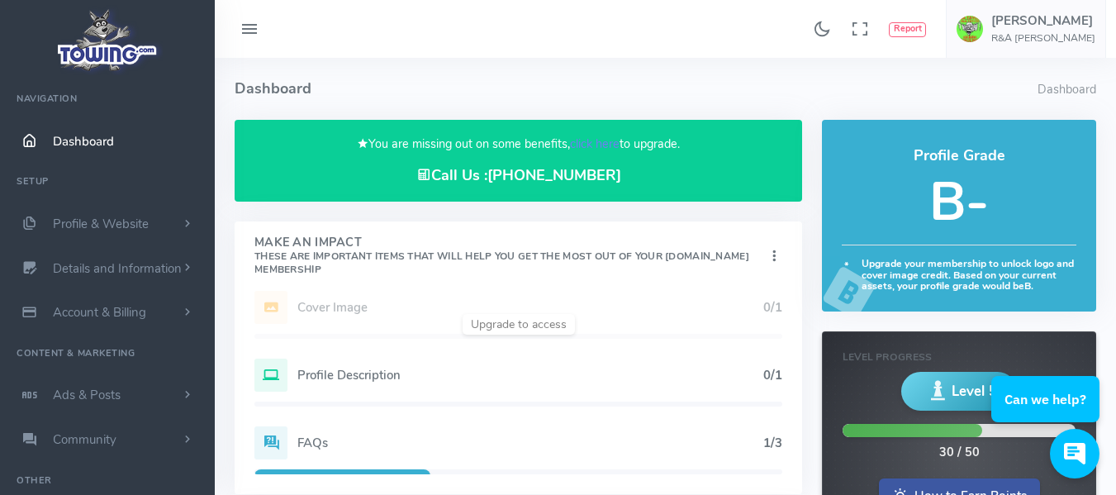 Image resolution: width=1116 pixels, height=495 pixels. Describe the element at coordinates (518, 144) in the screenshot. I see `p: You are missing out on some benefits, to upgrade.` at that location.